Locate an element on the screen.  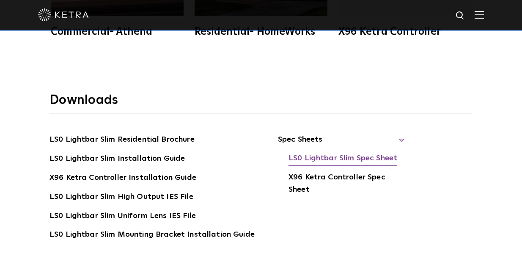
a: LS0 Lightbar Slim High Output IES File is located at coordinates (121, 197).